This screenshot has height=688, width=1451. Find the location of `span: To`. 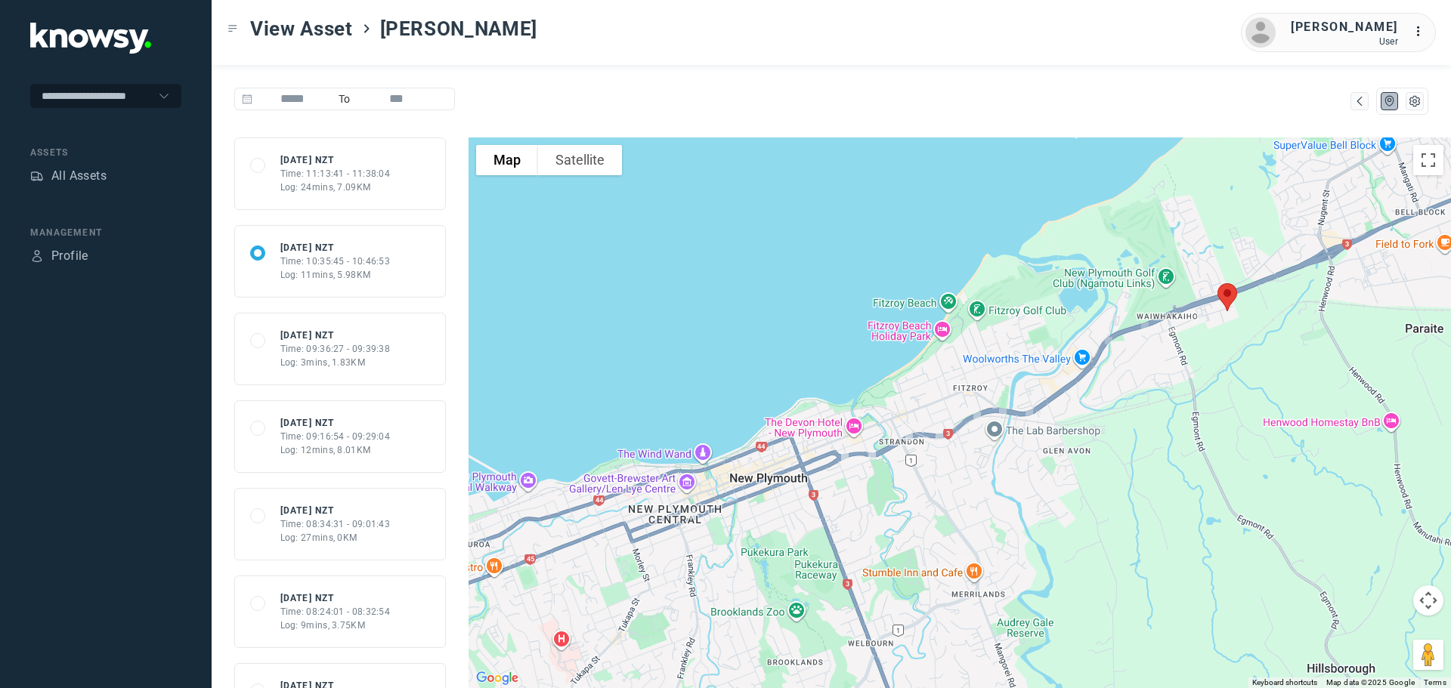

span: To is located at coordinates (345, 99).